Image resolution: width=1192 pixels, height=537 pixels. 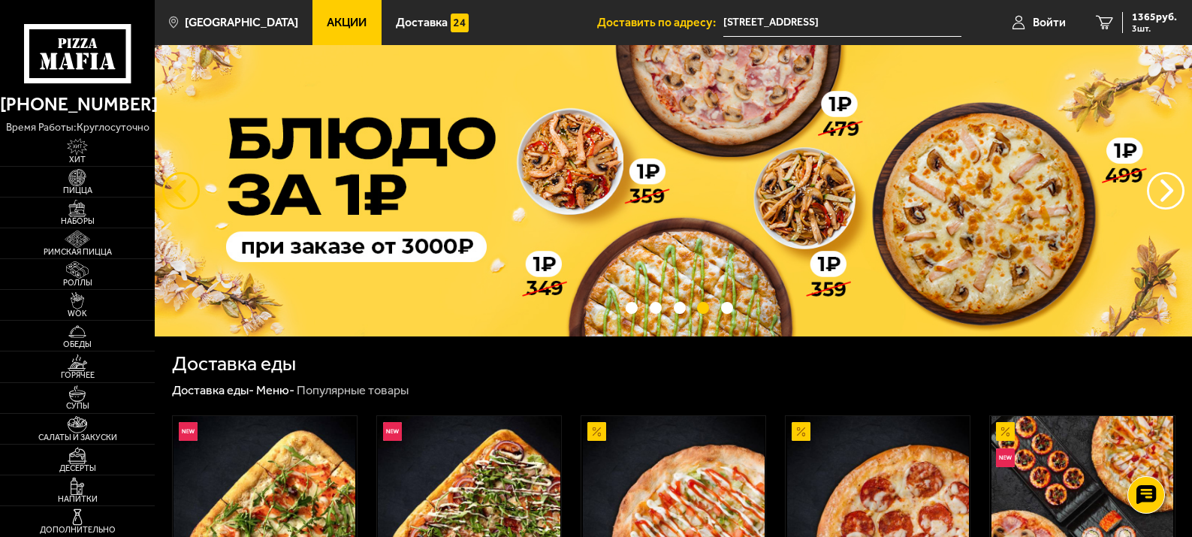 I want to click on span: 1365 руб., so click(x=1155, y=17).